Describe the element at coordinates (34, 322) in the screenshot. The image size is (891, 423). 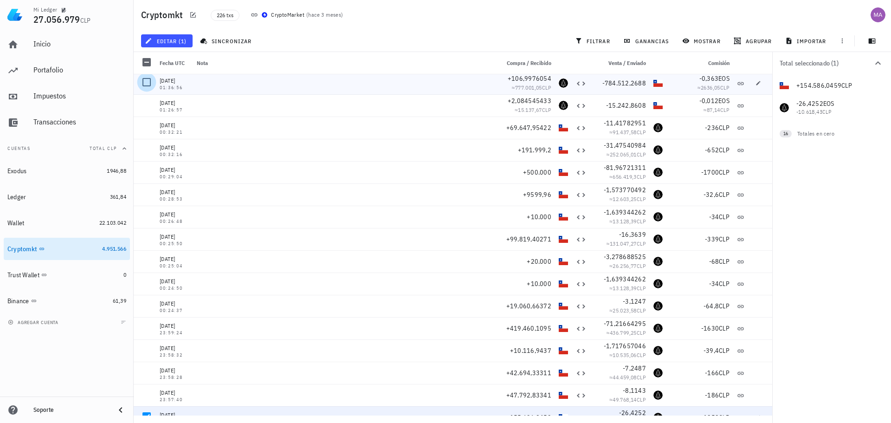
I see `span: agregar cuenta` at that location.